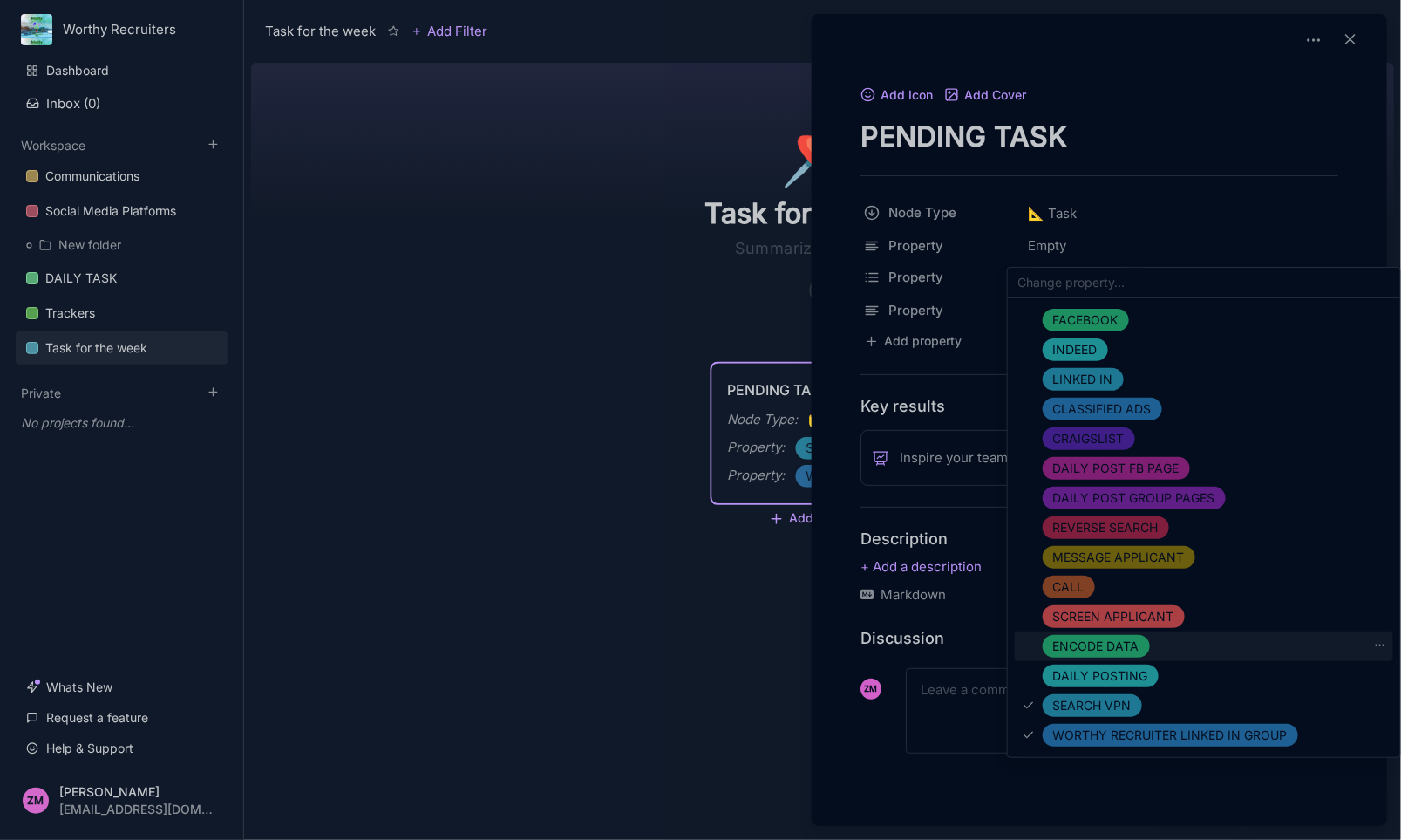 This screenshot has height=840, width=1401. Describe the element at coordinates (1085, 320) in the screenshot. I see `span: FACEBOOK` at that location.